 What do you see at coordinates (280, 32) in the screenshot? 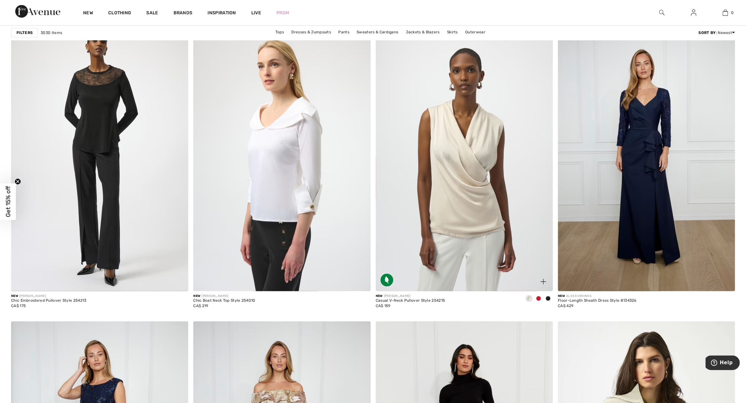
I see `a: Tops` at bounding box center [280, 32].